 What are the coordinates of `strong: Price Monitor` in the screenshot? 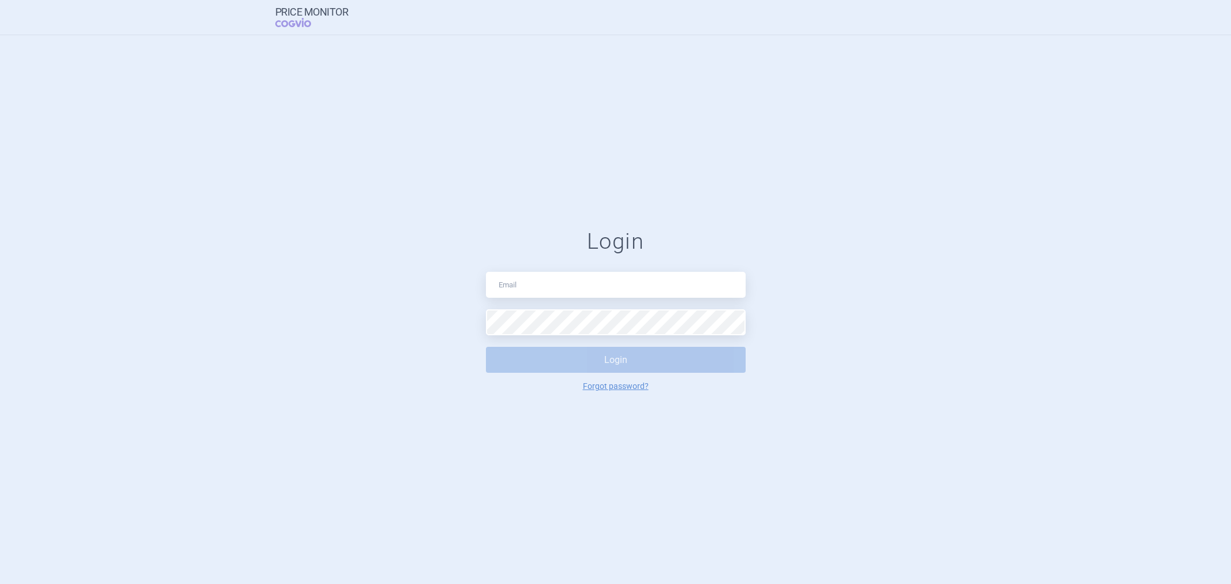 It's located at (312, 12).